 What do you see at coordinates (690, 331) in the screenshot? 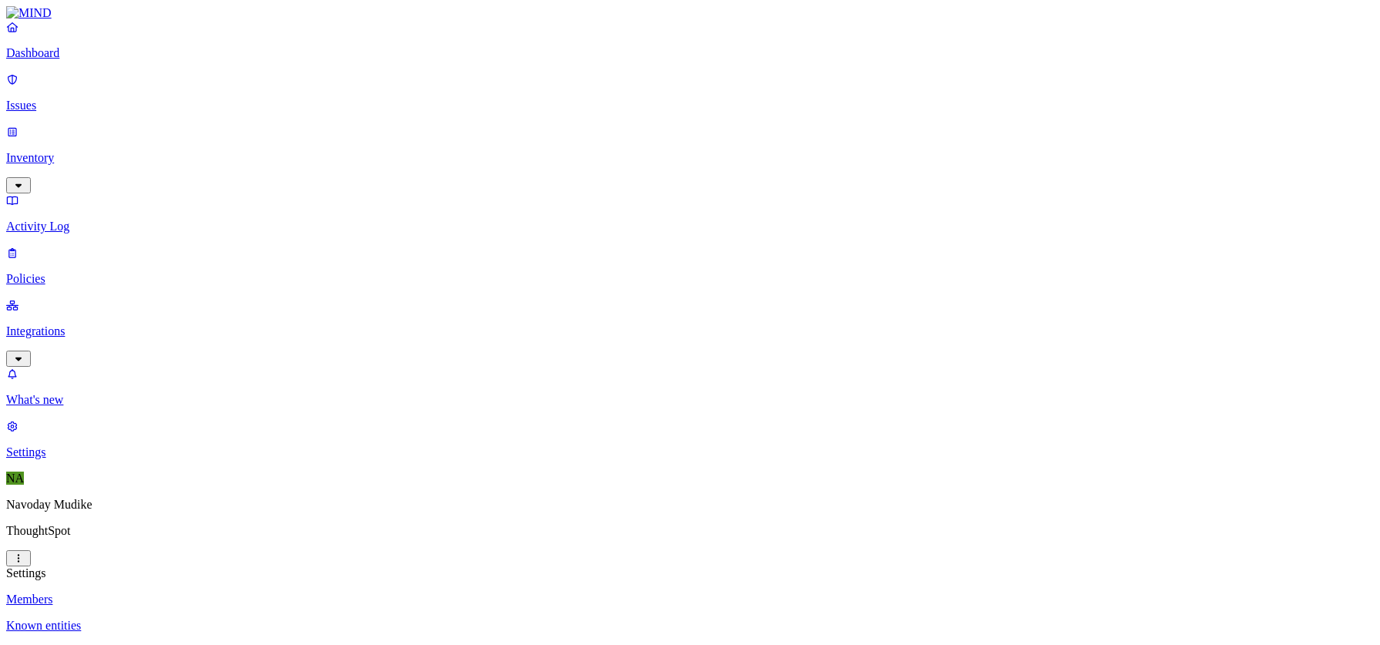
I see `a: Integrations` at bounding box center [690, 331].